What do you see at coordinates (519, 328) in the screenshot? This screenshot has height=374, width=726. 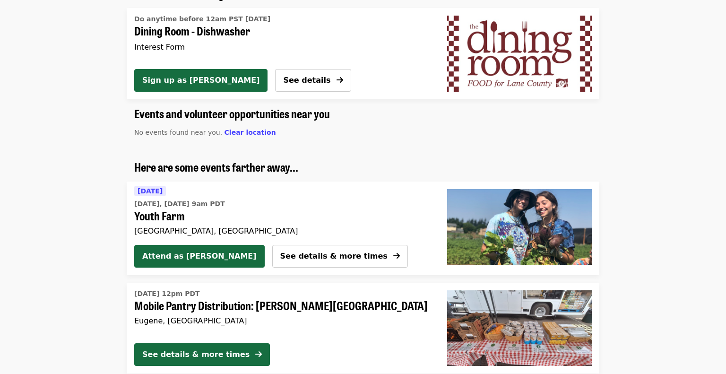 I see `img: Mobile Pantry Distribution: Sheldon Community Center organized by FOOD For Lane County` at bounding box center [519, 328].